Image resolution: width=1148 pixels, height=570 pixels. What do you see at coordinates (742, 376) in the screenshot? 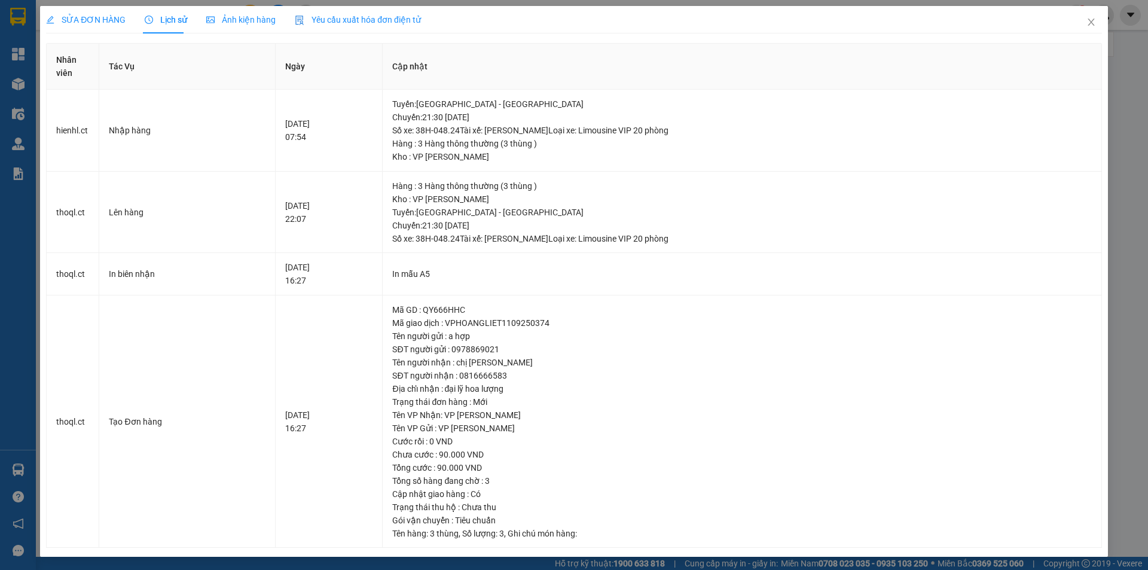
I see `div: SĐT người nhận : 0816666583` at bounding box center [742, 376].